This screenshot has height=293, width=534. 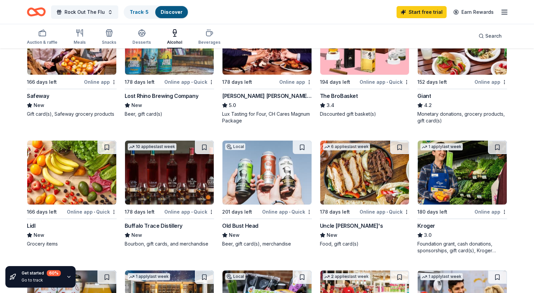 I want to click on div: Get started, so click(x=41, y=273).